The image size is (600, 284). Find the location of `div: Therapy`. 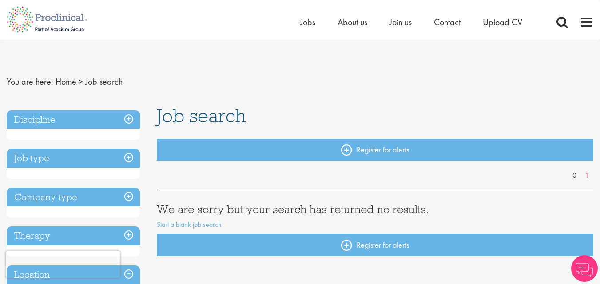

div: Therapy is located at coordinates (73, 236).